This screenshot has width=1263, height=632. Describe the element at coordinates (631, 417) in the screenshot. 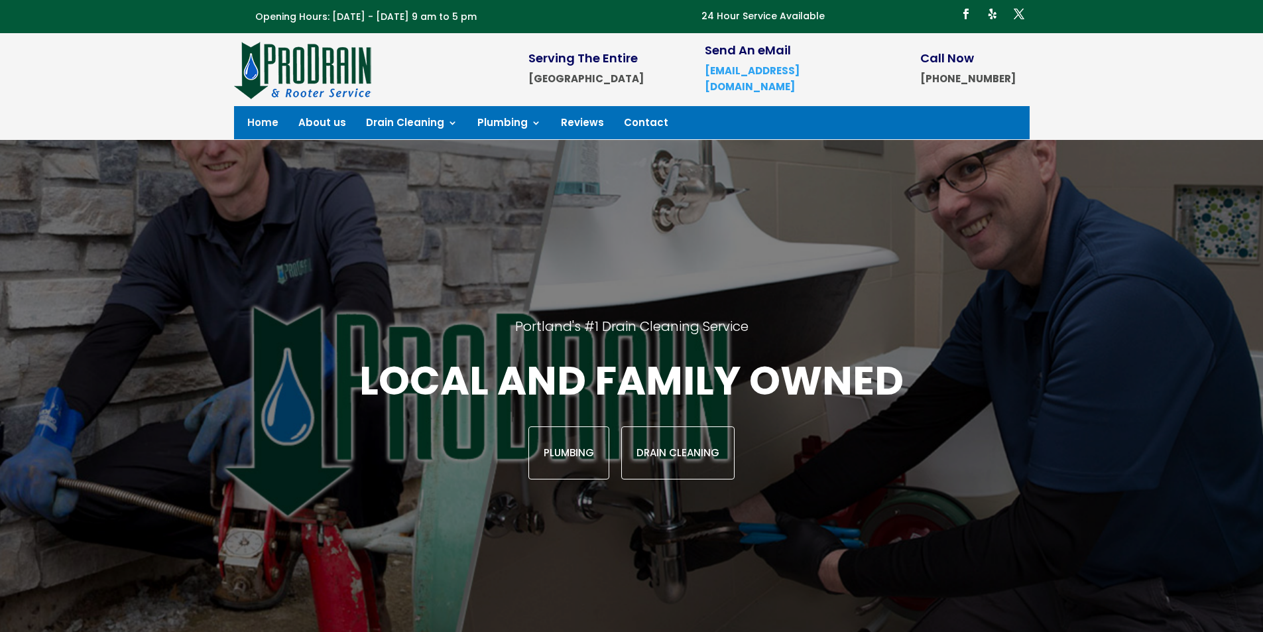

I see `div: Local and family owned` at that location.